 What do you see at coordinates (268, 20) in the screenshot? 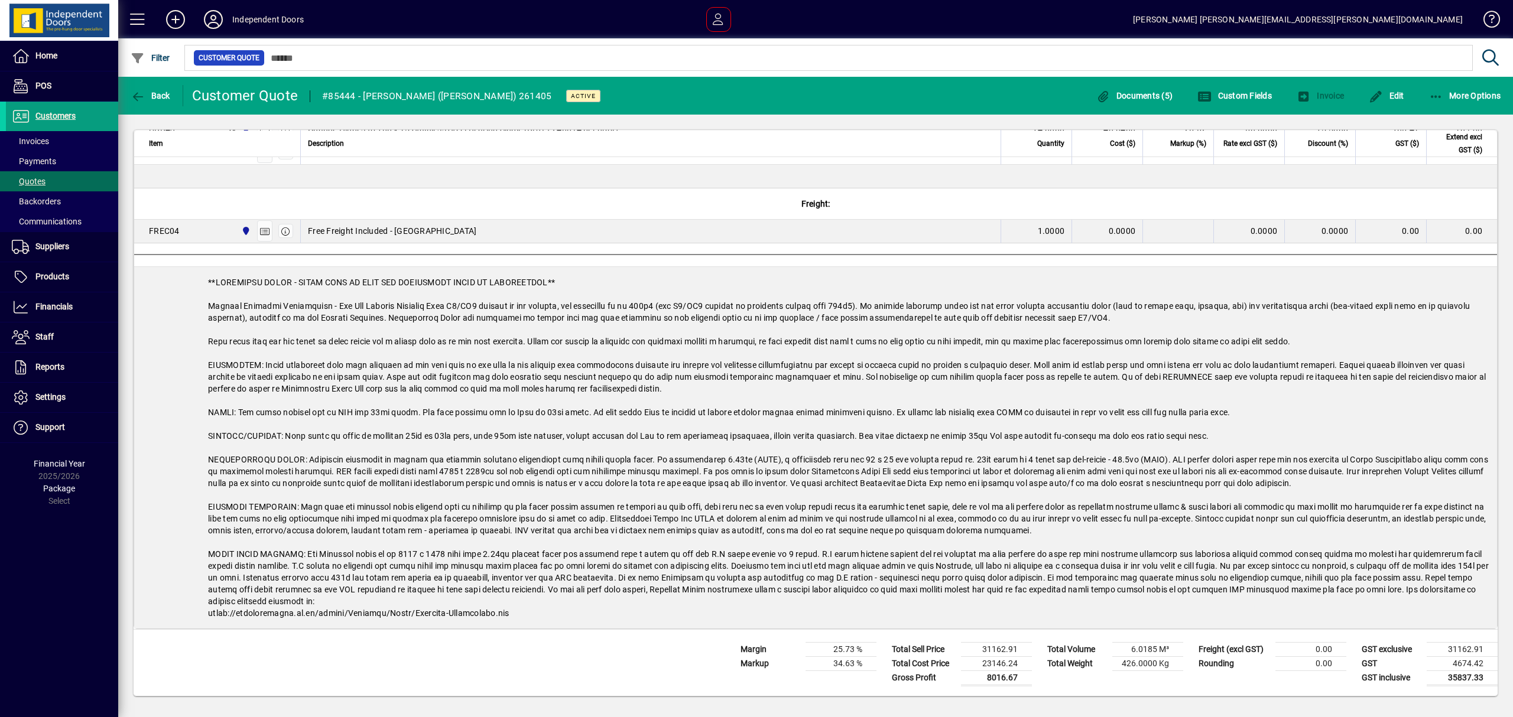
I see `div: Independent Doors` at bounding box center [268, 20].